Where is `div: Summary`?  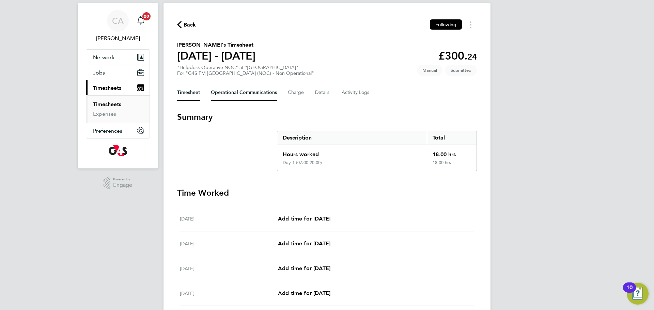
div: Summary is located at coordinates (377, 151).